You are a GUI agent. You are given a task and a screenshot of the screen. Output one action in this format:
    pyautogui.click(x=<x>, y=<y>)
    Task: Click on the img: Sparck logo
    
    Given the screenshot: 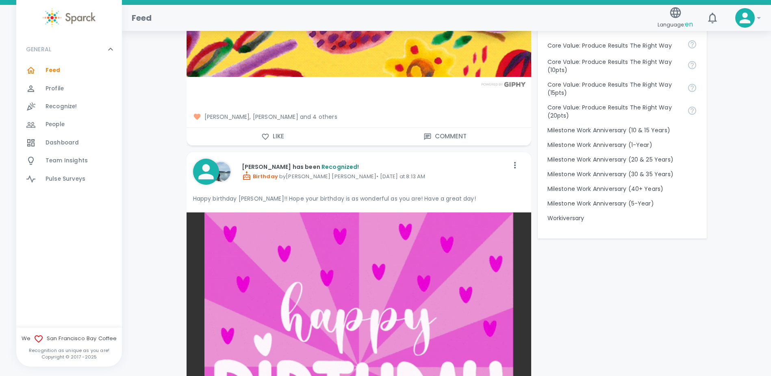 What is the action you would take?
    pyautogui.click(x=69, y=17)
    